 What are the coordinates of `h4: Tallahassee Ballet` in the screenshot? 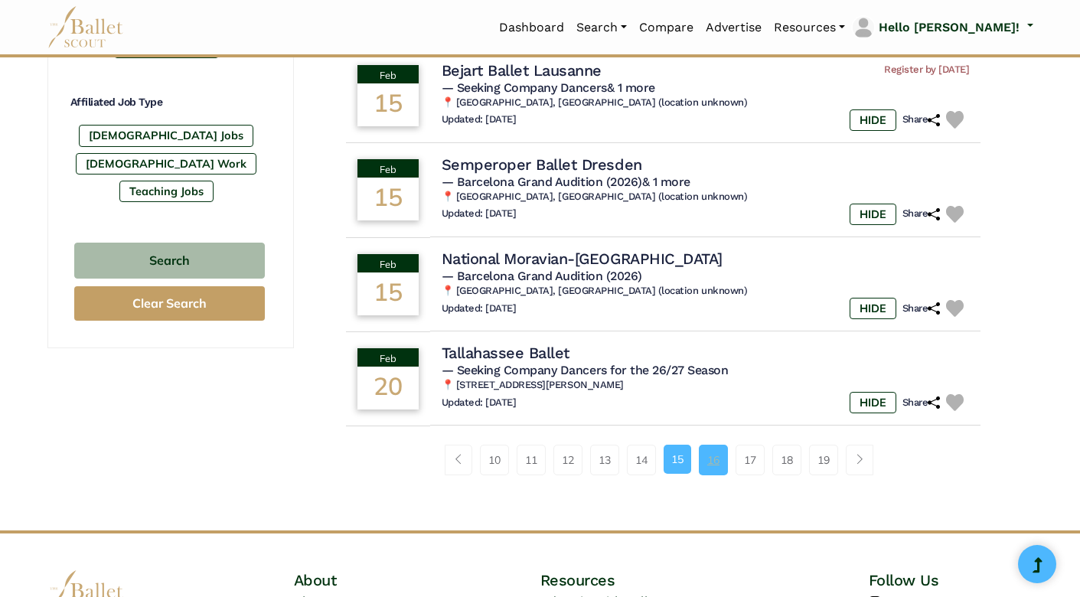 It's located at (505, 353).